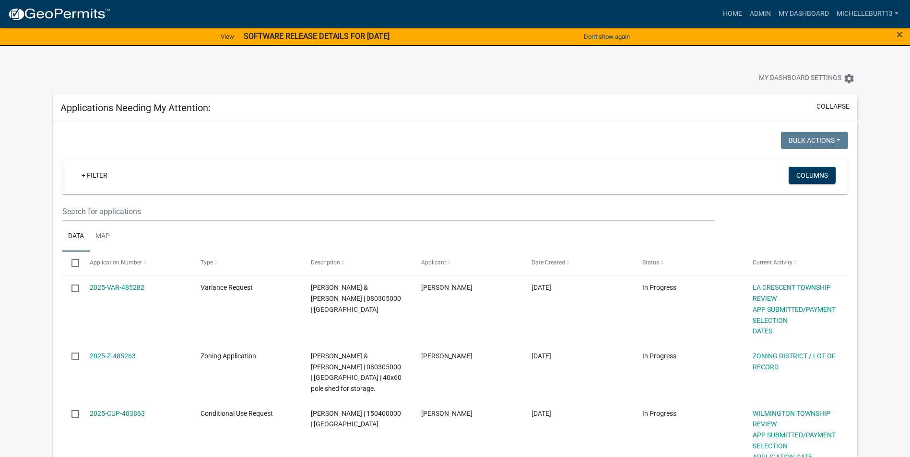  Describe the element at coordinates (607, 36) in the screenshot. I see `button: Don't show again` at that location.